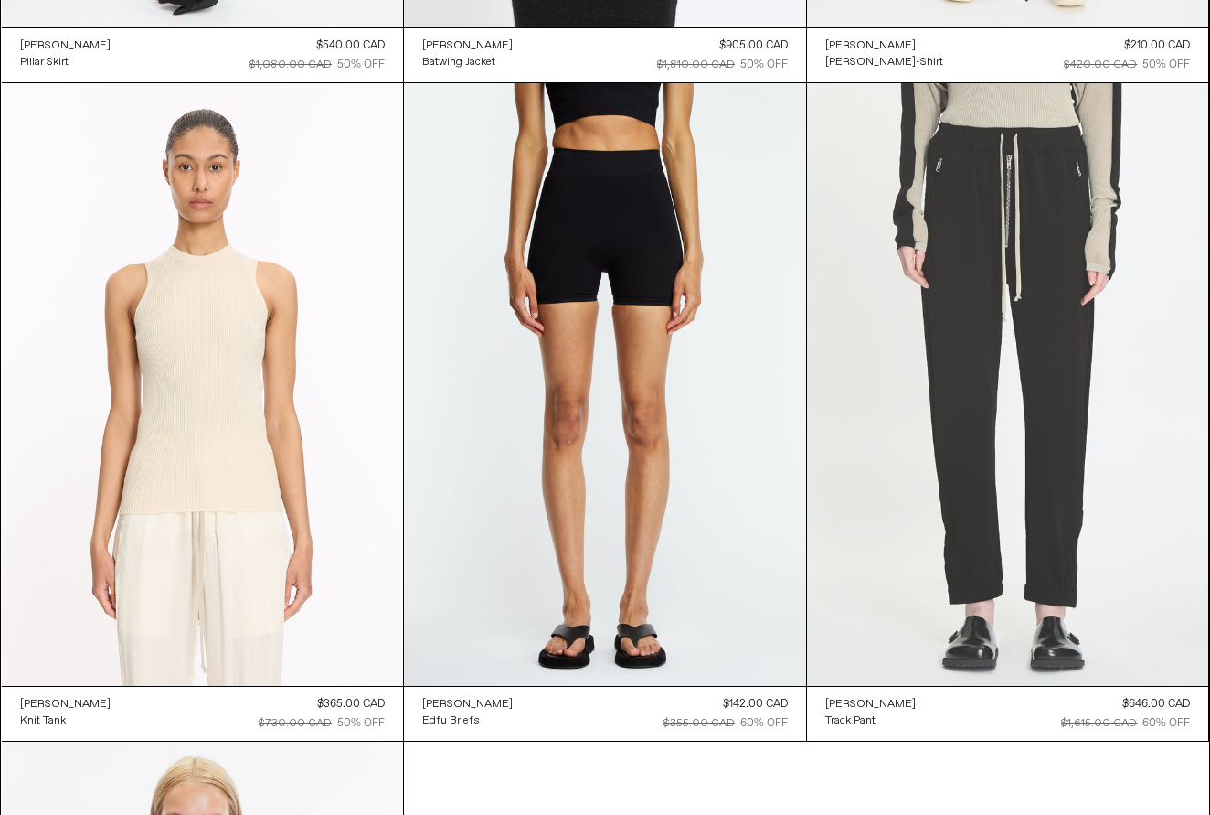 The width and height of the screenshot is (1210, 815). Describe the element at coordinates (65, 720) in the screenshot. I see `a: Knit Tank` at that location.